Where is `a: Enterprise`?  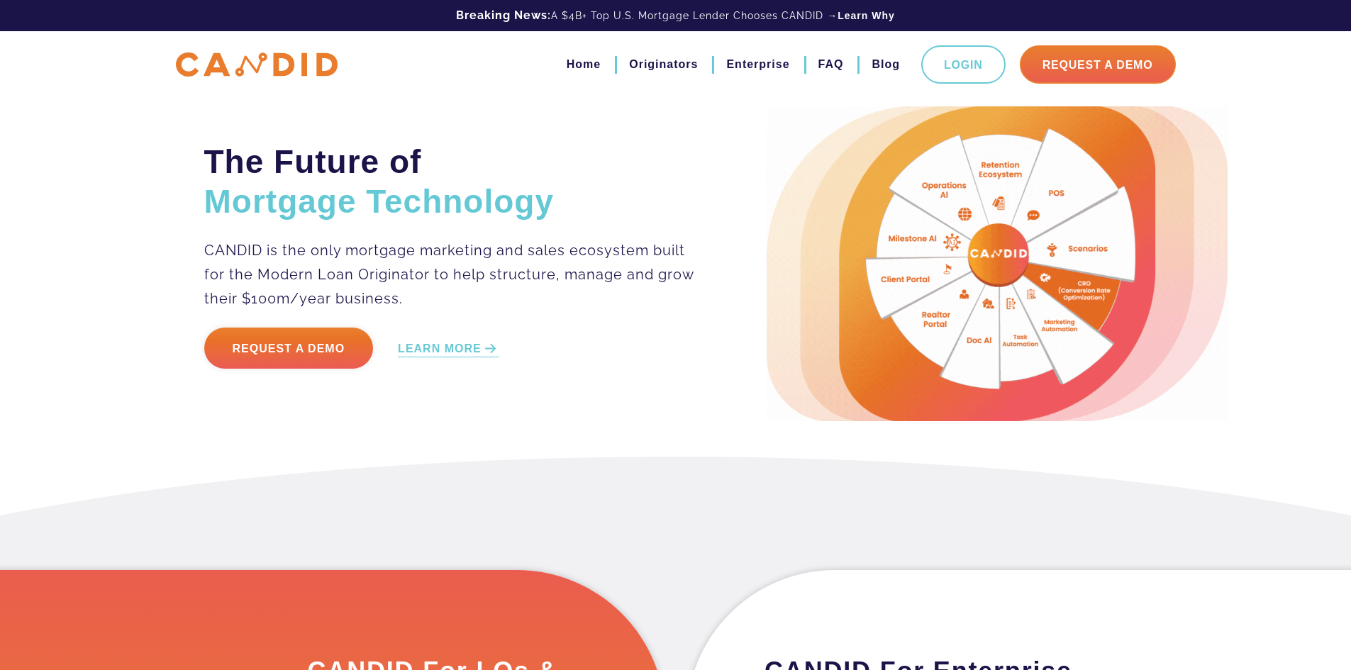 a: Enterprise is located at coordinates (757, 65).